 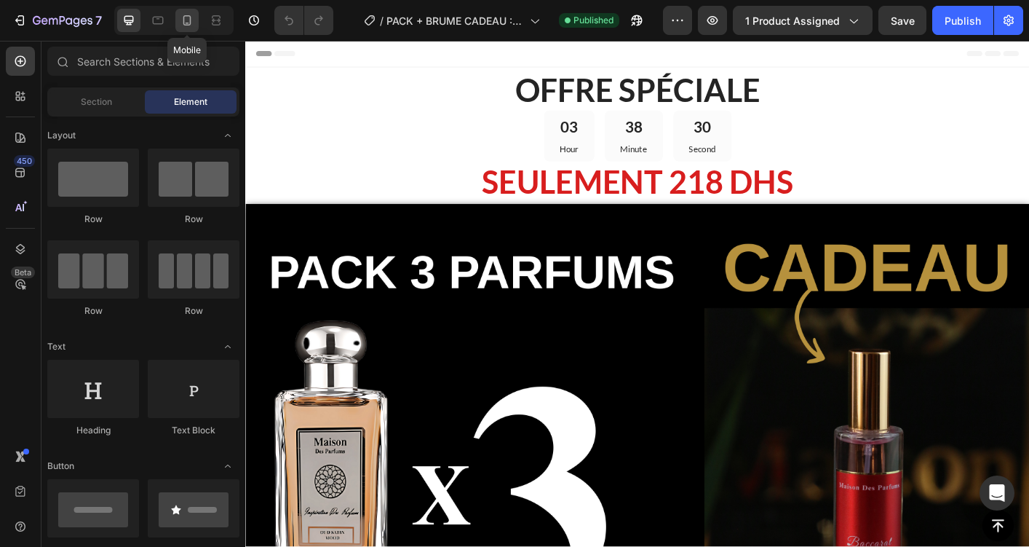 What do you see at coordinates (57, 20) in the screenshot?
I see `button: 7` at bounding box center [57, 20].